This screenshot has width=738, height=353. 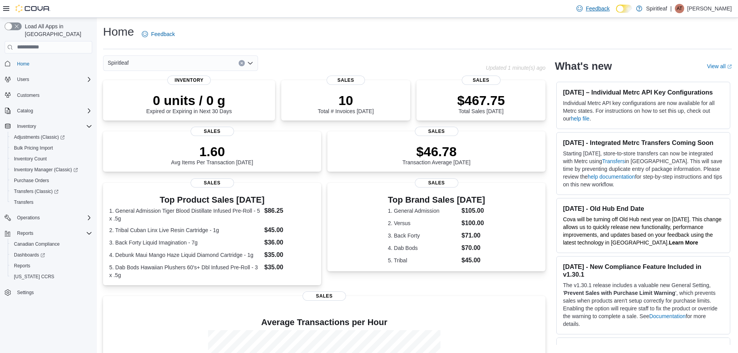 I want to click on dd: $105.00, so click(x=473, y=211).